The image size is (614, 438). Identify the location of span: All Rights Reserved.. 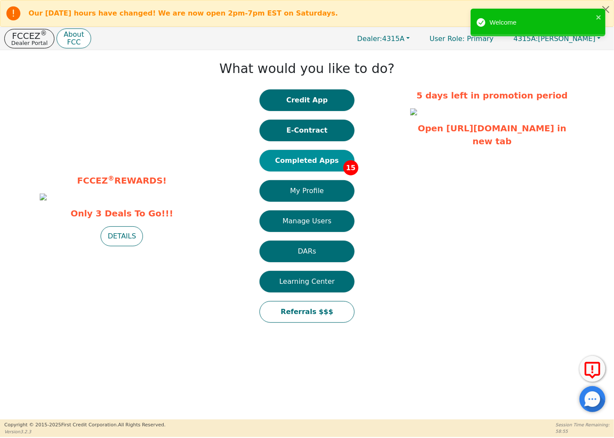
(142, 425).